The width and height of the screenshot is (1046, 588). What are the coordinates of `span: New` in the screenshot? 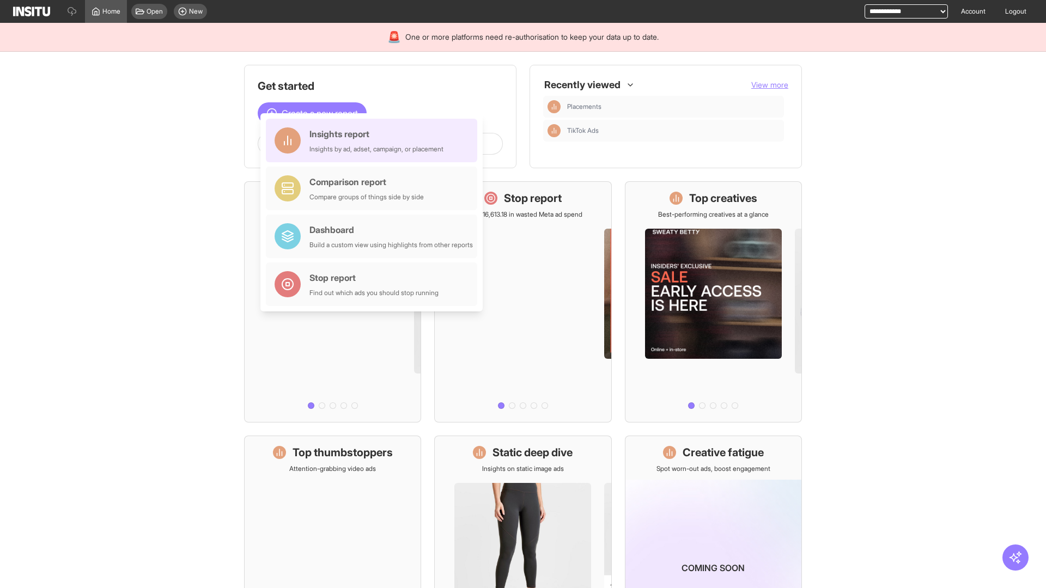 It's located at (196, 11).